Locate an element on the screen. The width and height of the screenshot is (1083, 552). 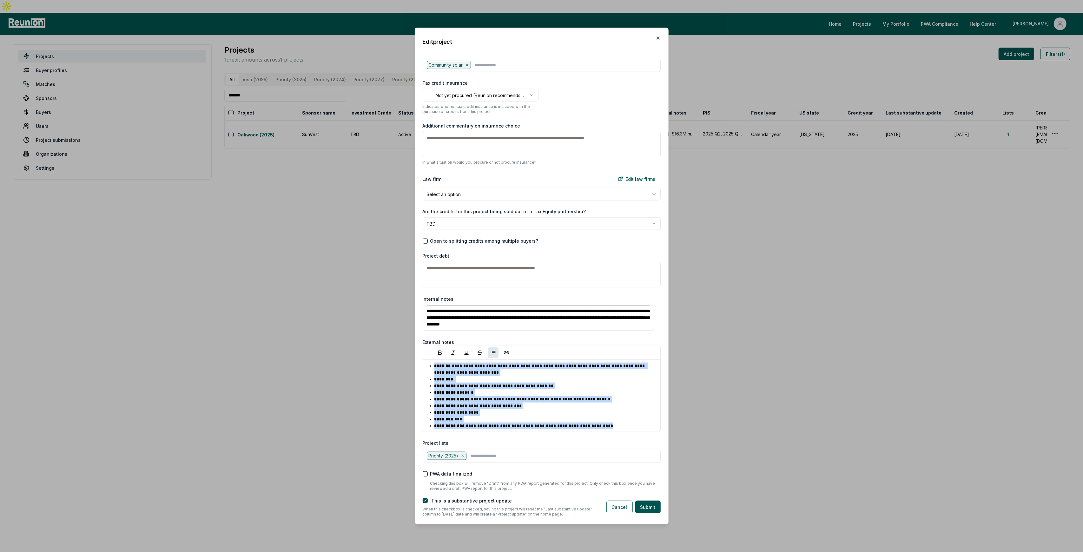
p: In what situation would you procure or not procure insurance? is located at coordinates (542, 162).